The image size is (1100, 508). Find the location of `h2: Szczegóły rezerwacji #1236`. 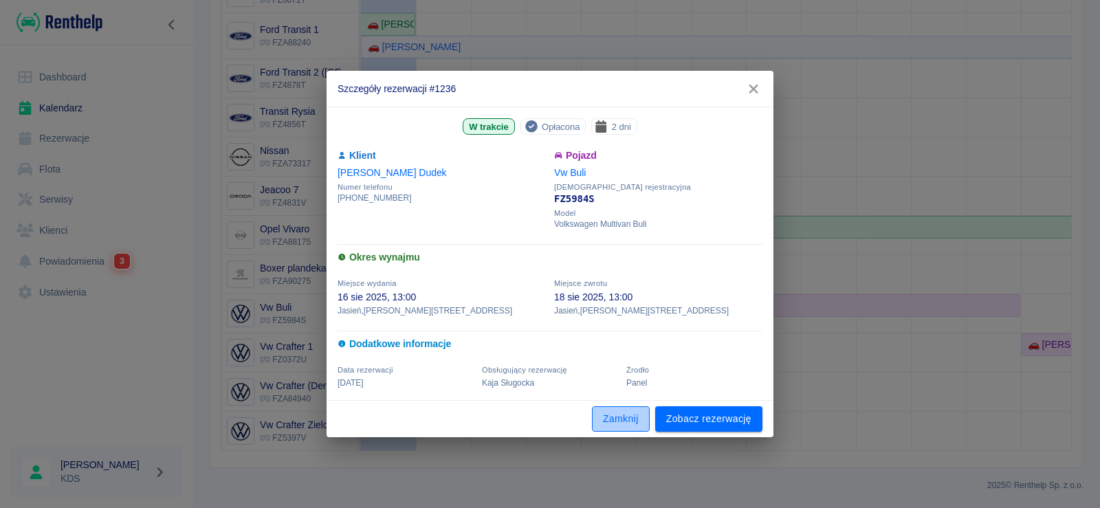

h2: Szczegóły rezerwacji #1236 is located at coordinates (550, 89).